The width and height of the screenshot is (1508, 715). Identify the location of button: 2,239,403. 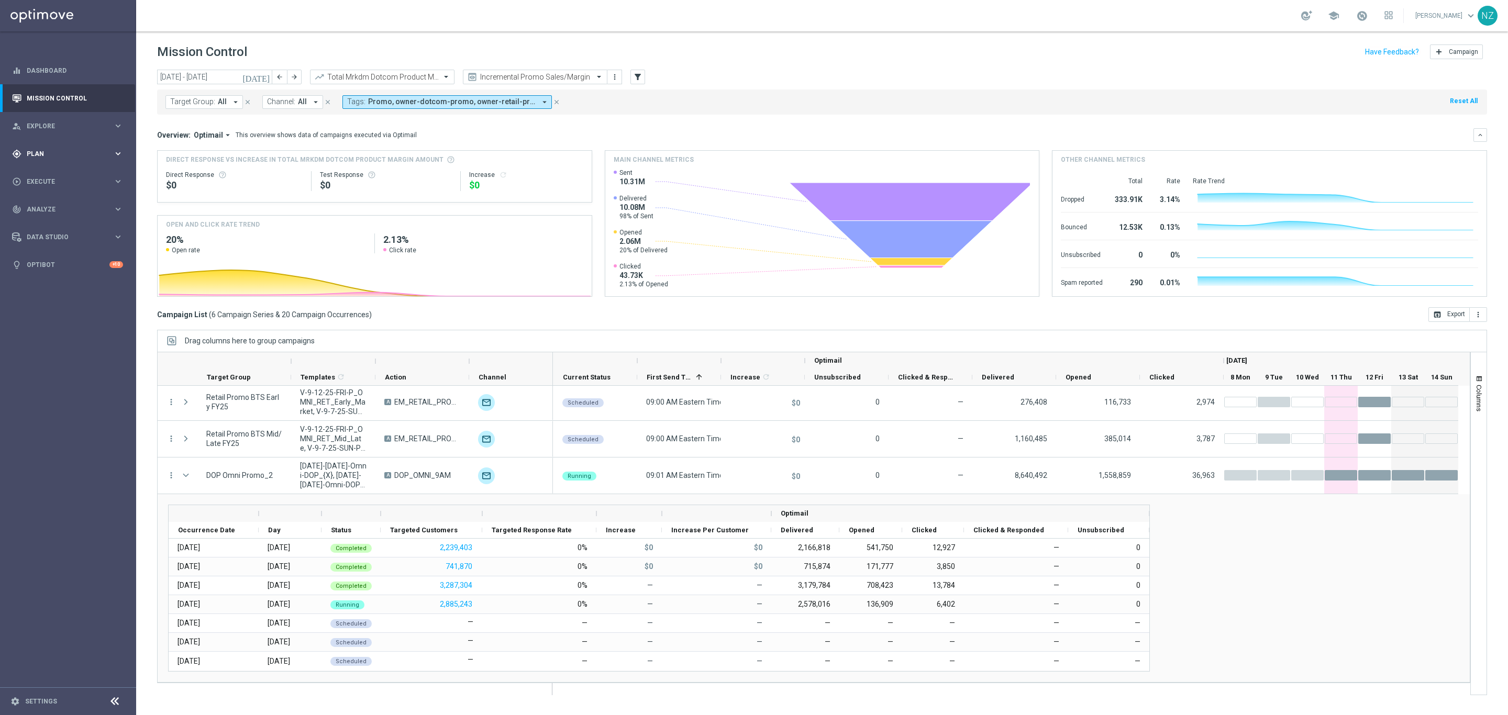
(456, 548).